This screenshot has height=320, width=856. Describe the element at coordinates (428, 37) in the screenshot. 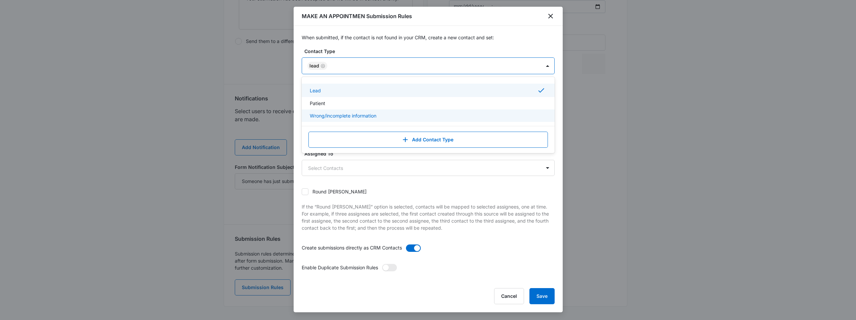

I see `p: When submitted, if the contact is not found in your CRM, create a new contact and set:` at that location.